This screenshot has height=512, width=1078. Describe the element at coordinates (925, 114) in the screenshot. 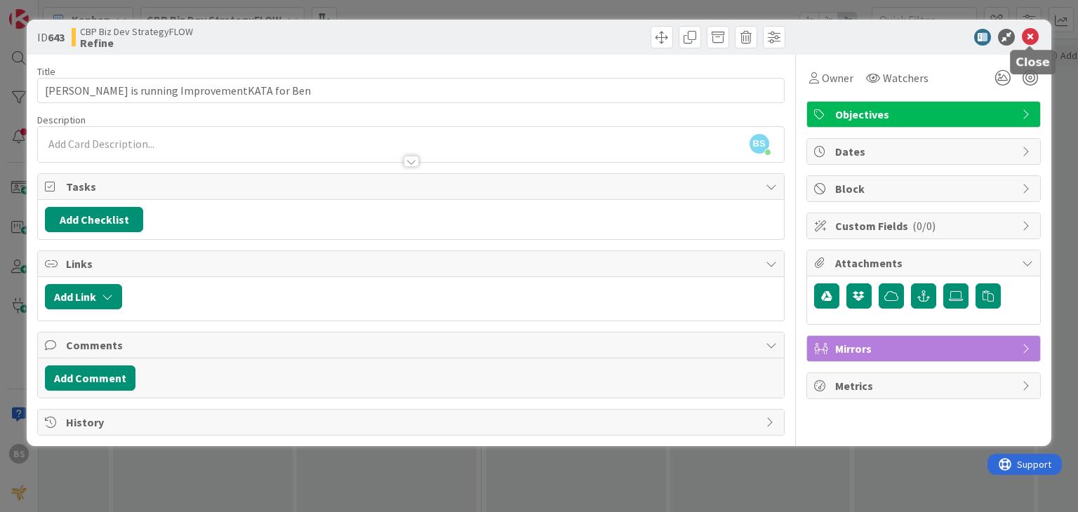

I see `span: Objectives` at that location.